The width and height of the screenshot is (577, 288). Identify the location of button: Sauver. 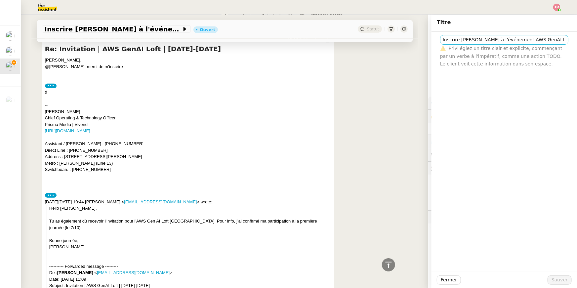
(559, 280).